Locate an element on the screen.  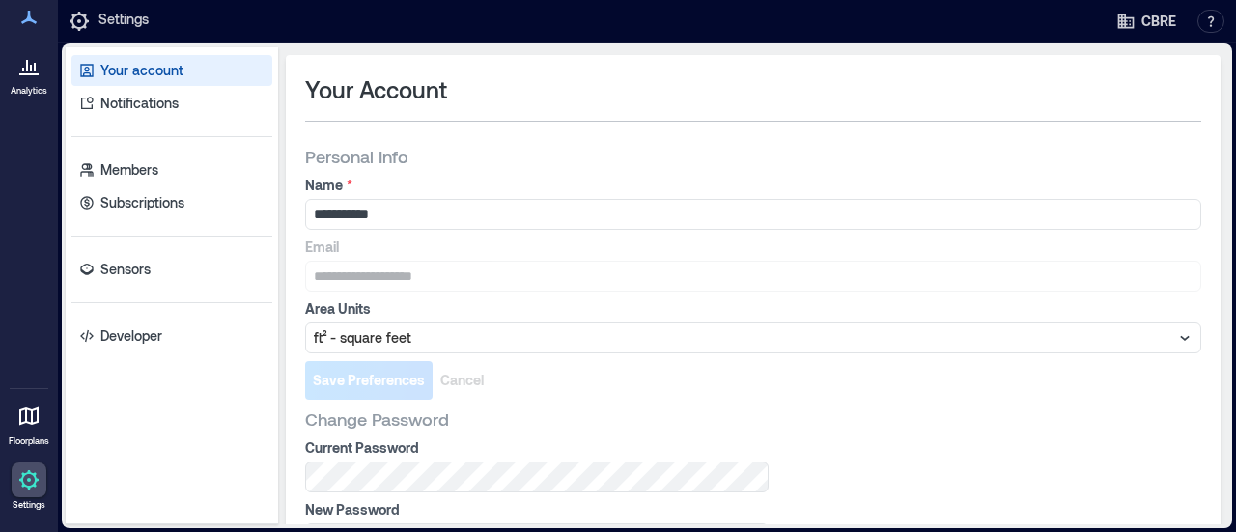
span: Your Account is located at coordinates (376, 90).